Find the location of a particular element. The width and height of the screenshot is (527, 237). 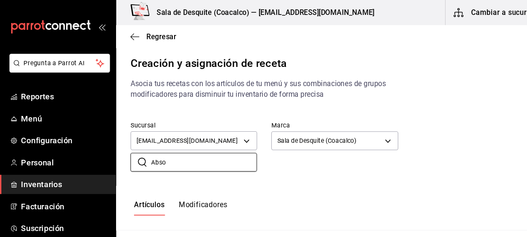

span: Personal is located at coordinates (62, 154).